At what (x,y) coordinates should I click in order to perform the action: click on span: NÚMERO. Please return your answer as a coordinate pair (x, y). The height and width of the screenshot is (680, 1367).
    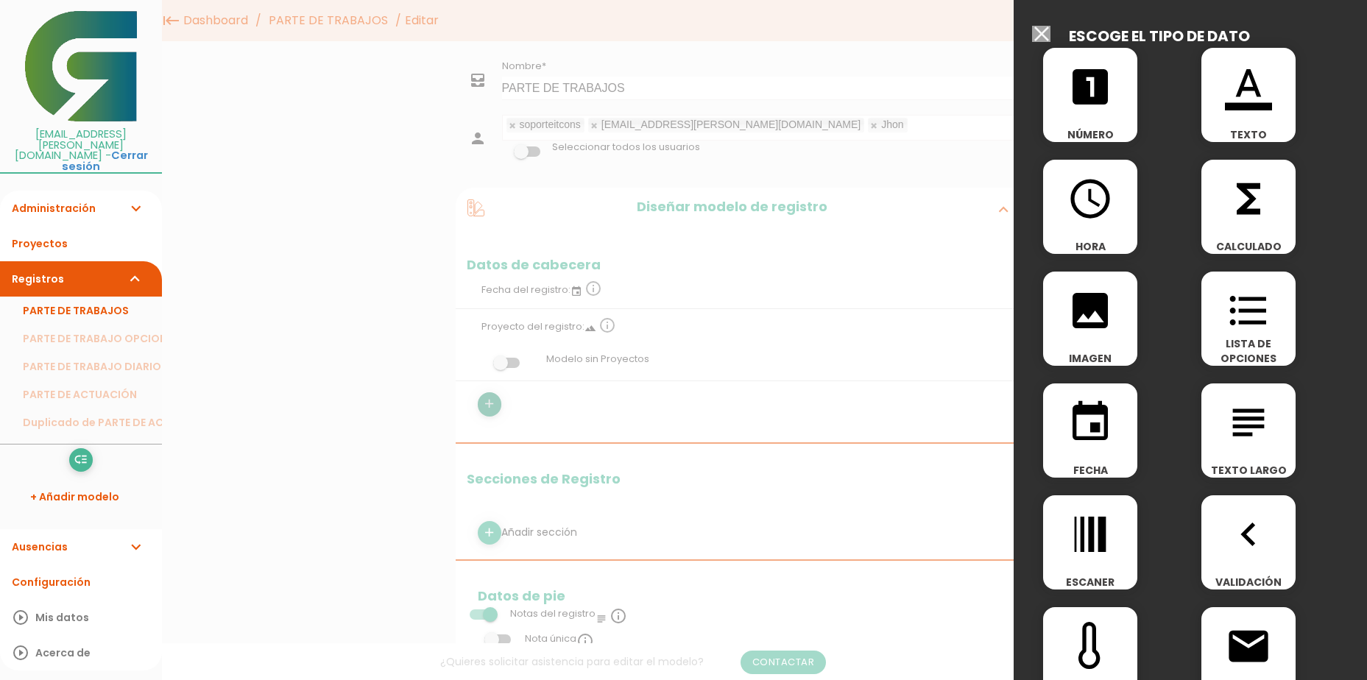
    Looking at the image, I should click on (1091, 135).